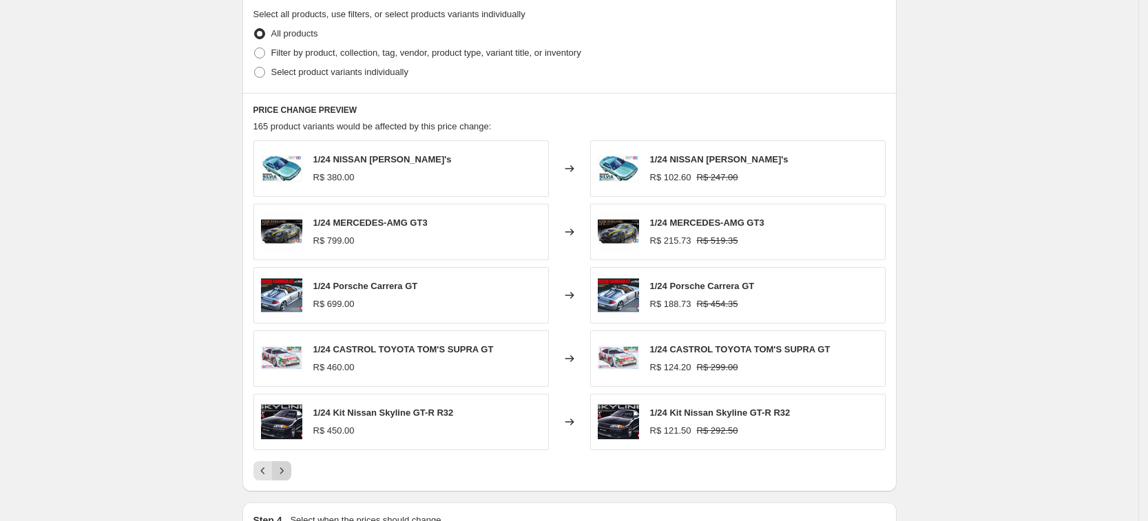  I want to click on span: All products, so click(295, 33).